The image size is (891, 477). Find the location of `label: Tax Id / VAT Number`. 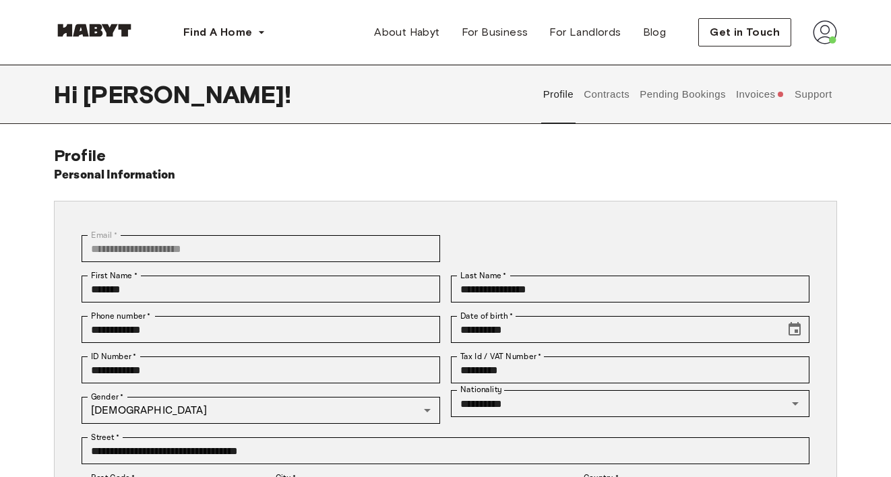

label: Tax Id / VAT Number is located at coordinates (501, 357).